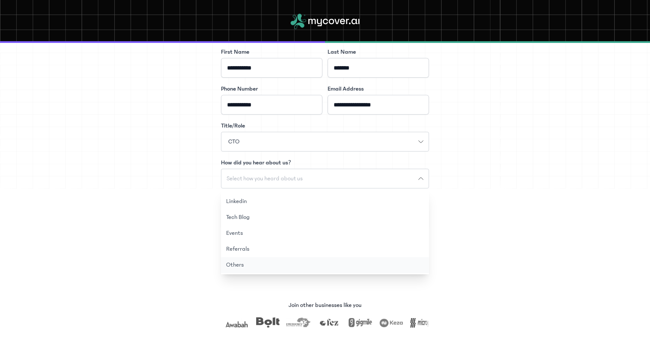  What do you see at coordinates (235, 323) in the screenshot?
I see `img: awabah.png` at bounding box center [235, 323].